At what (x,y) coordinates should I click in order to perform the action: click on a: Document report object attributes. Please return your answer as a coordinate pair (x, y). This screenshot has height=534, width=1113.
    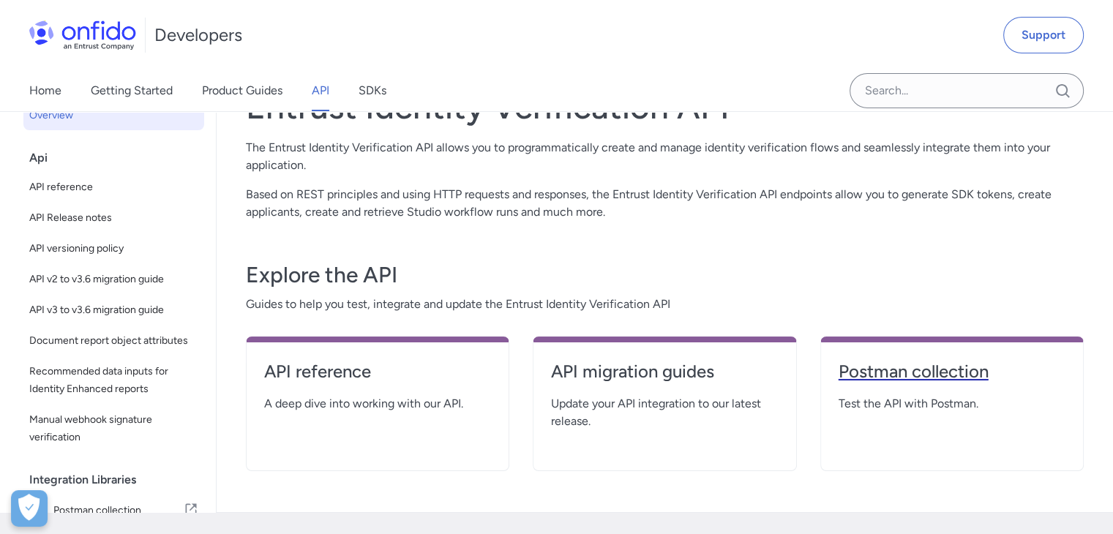
    Looking at the image, I should click on (113, 341).